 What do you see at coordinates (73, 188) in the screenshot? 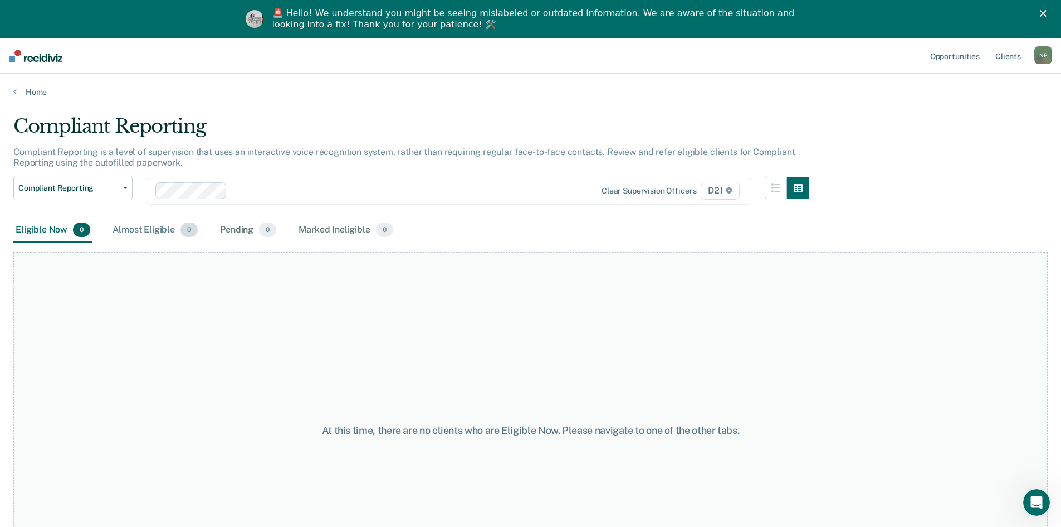
I see `button: Compliant Reporting` at bounding box center [73, 188].